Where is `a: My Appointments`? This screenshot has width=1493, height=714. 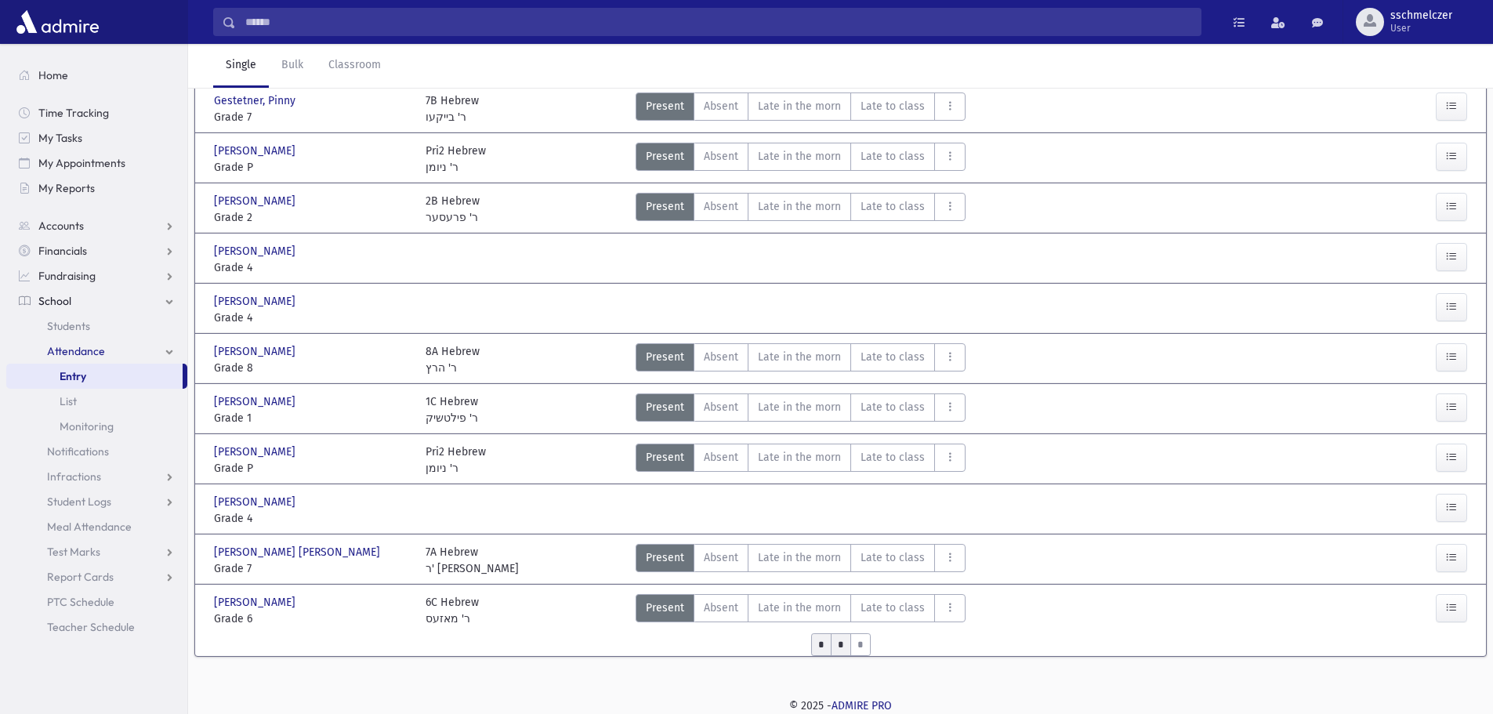
a: My Appointments is located at coordinates (96, 163).